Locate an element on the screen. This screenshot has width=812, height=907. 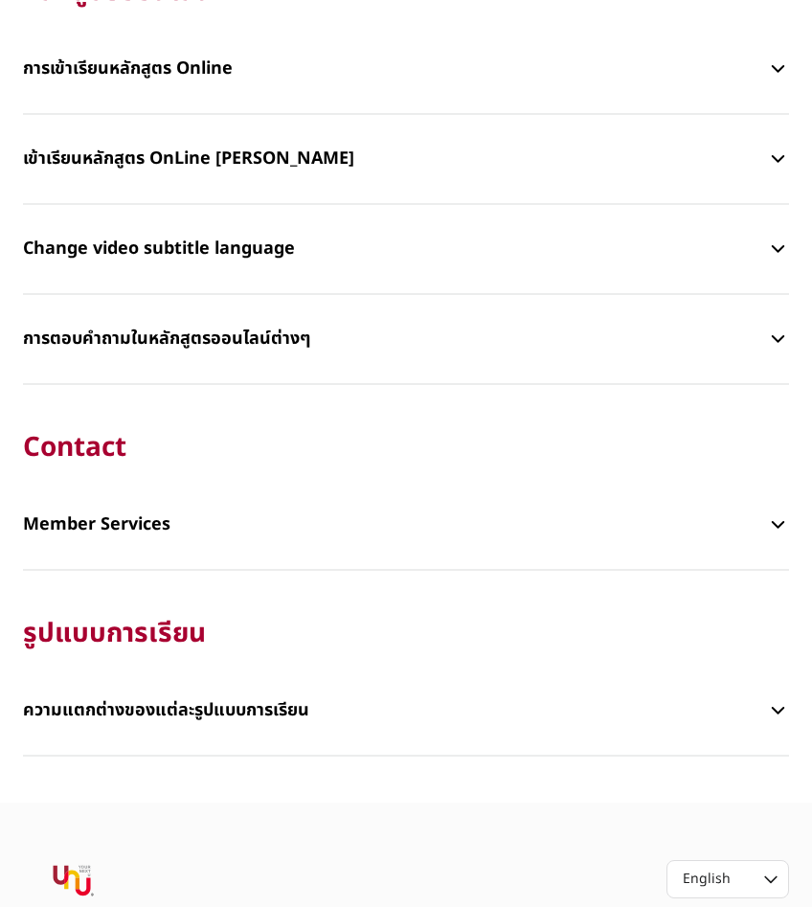
button: การเข้าเรียนหลักสูตร Online is located at coordinates (406, 69).